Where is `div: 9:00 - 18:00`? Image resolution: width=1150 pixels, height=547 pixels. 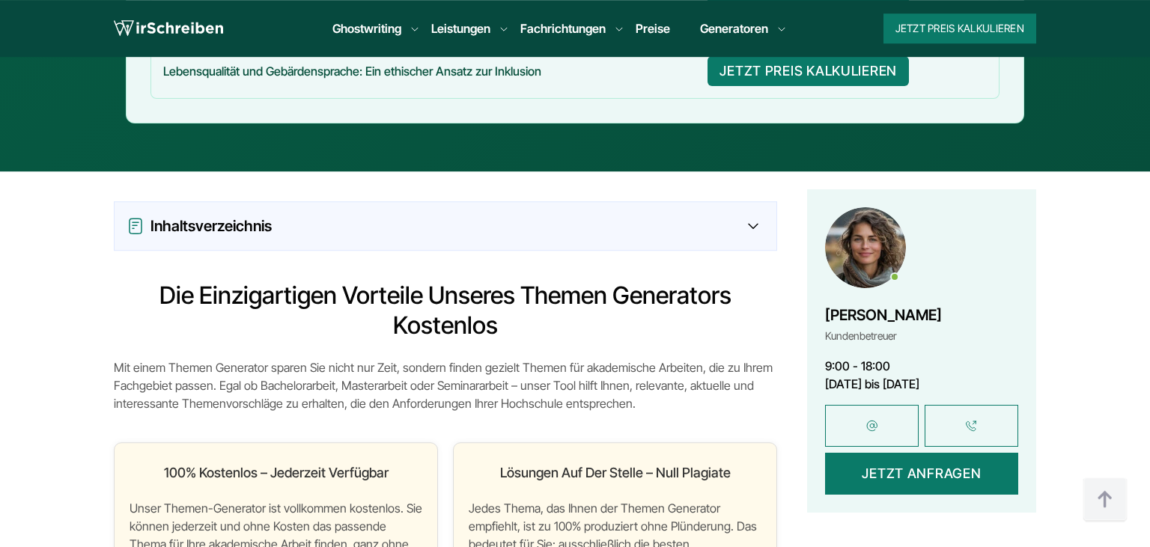
div: 9:00 - 18:00 is located at coordinates (922, 366).